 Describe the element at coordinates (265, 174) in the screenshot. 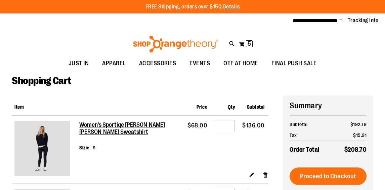

I see `a: Remove item` at that location.